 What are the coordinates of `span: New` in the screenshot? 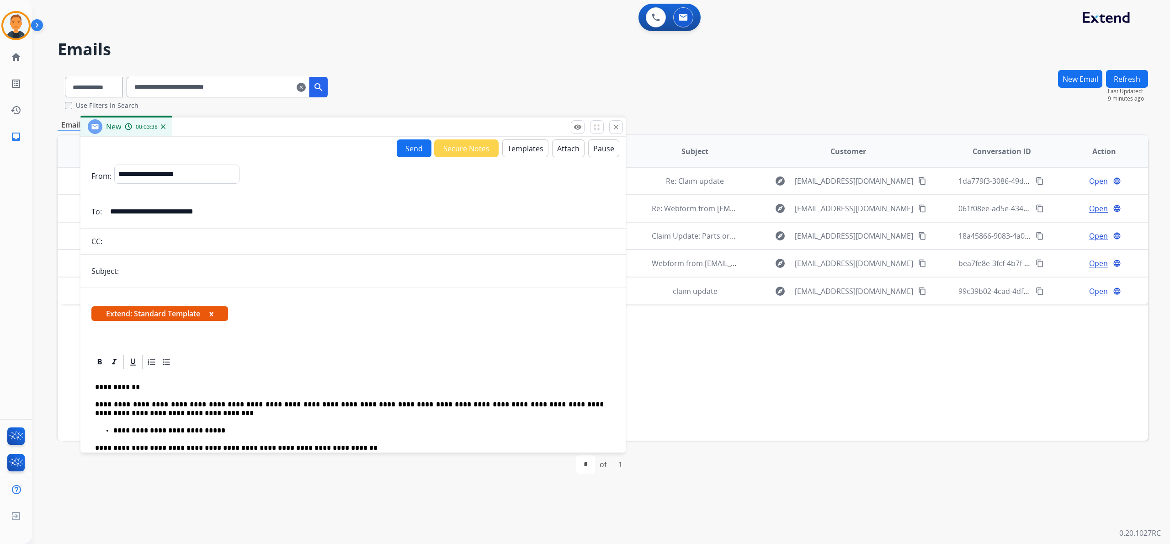 It's located at (113, 127).